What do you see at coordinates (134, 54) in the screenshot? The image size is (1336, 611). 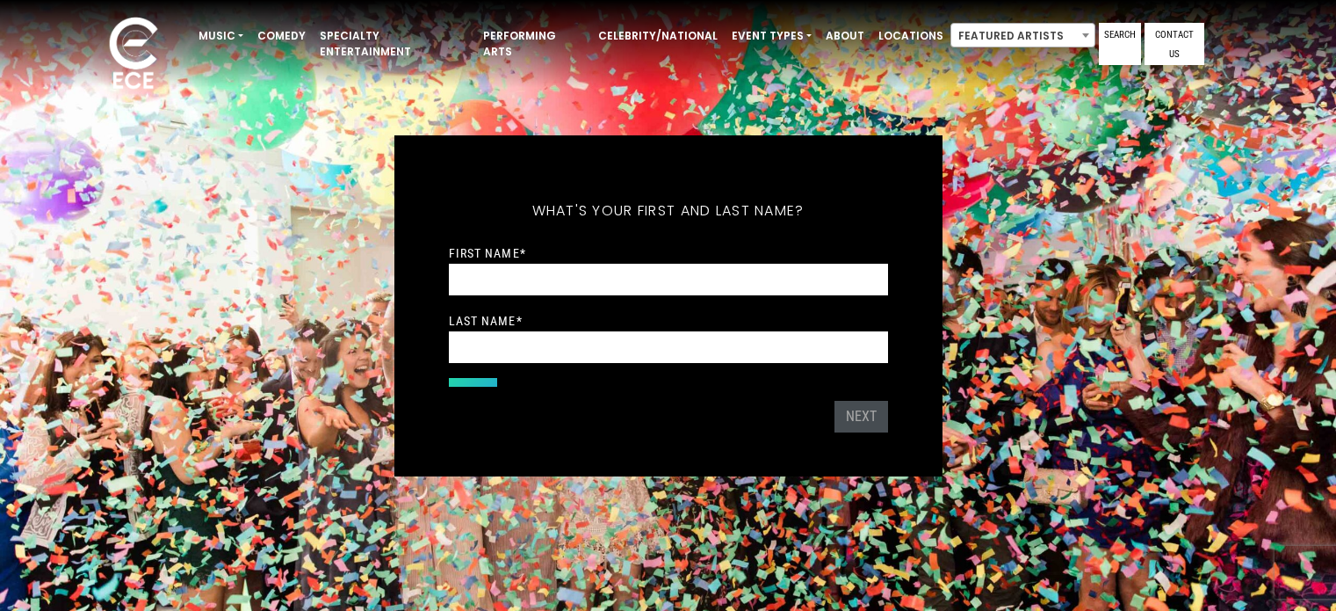 I see `img: ece_new_logo_whitev2-1.png` at bounding box center [134, 54].